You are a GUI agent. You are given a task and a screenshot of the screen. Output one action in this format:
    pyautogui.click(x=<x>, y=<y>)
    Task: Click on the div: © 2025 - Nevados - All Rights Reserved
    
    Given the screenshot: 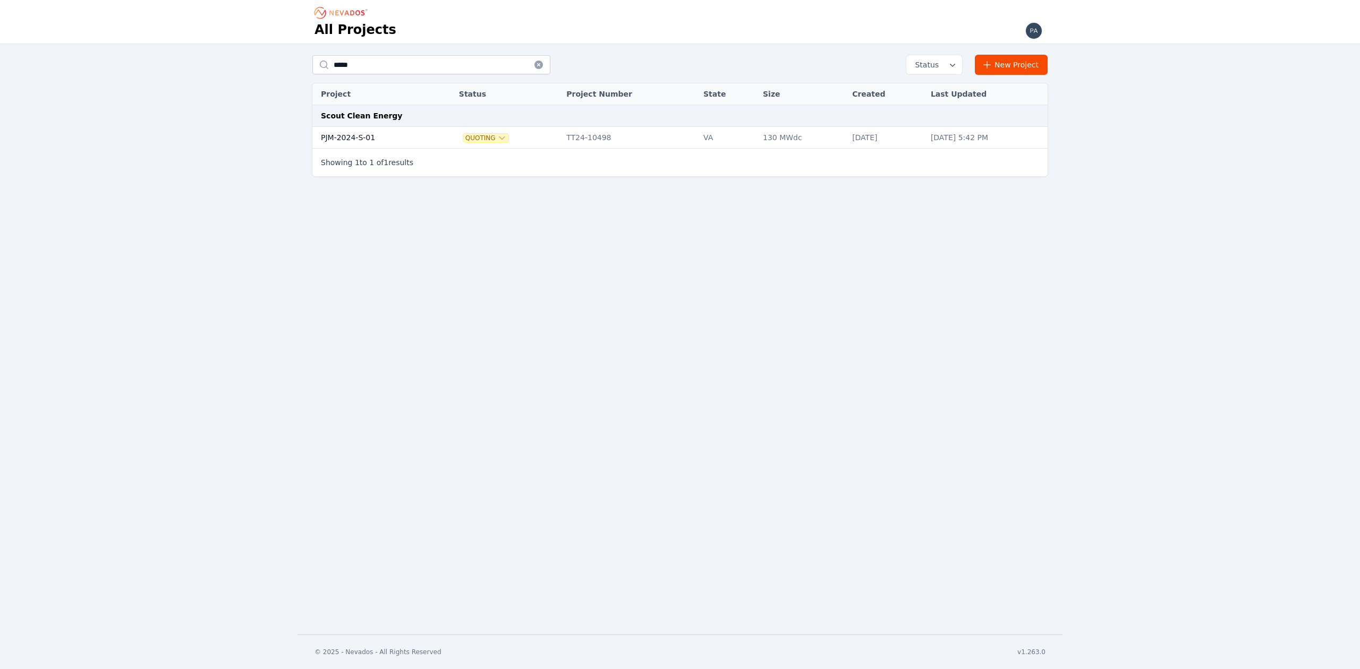 What is the action you would take?
    pyautogui.click(x=378, y=652)
    